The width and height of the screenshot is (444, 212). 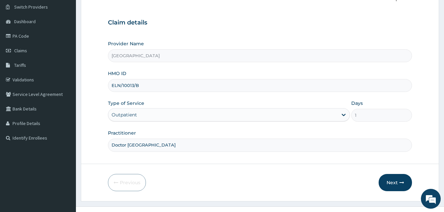 I want to click on span: Claims, so click(x=20, y=51).